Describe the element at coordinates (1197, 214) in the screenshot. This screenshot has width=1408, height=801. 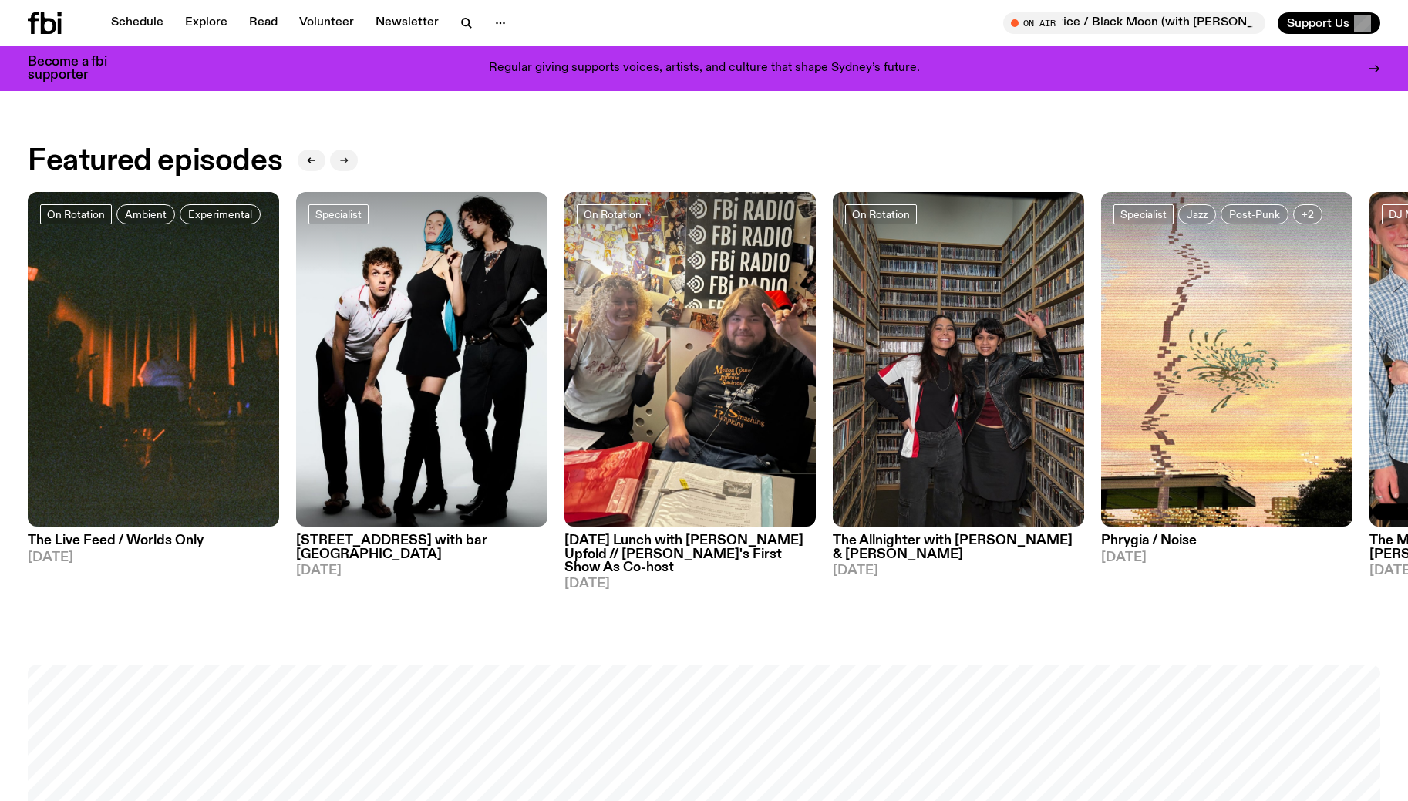
I see `a: Jazz` at that location.